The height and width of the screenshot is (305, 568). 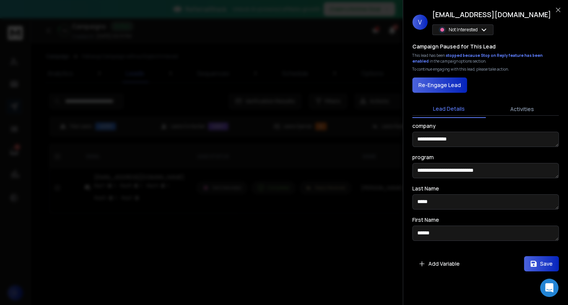 What do you see at coordinates (485, 58) in the screenshot?
I see `div: This lead has been in the campaign options section.` at bounding box center [485, 58].